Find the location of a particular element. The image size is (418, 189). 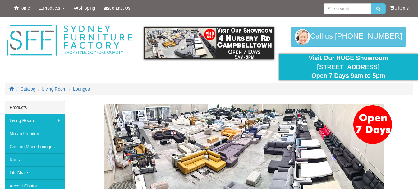

a: Shipping is located at coordinates (85, 8).